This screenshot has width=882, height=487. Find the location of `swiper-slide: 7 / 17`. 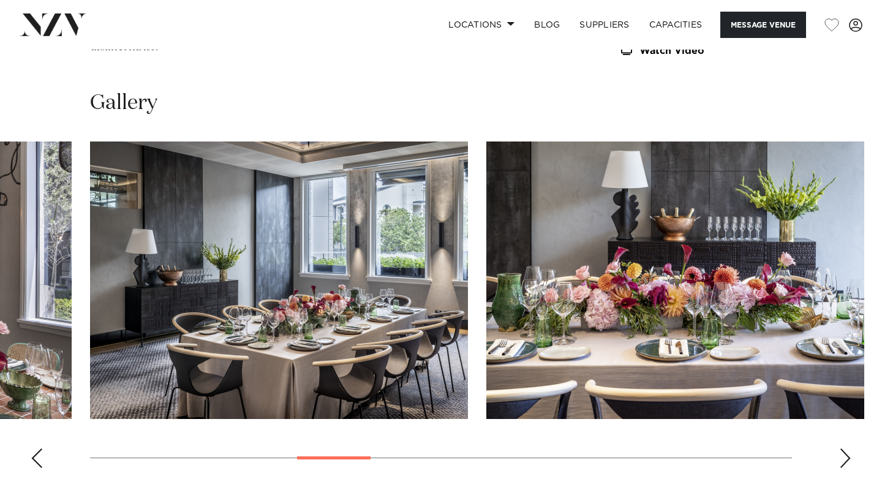

swiper-slide: 7 / 17 is located at coordinates (675, 280).